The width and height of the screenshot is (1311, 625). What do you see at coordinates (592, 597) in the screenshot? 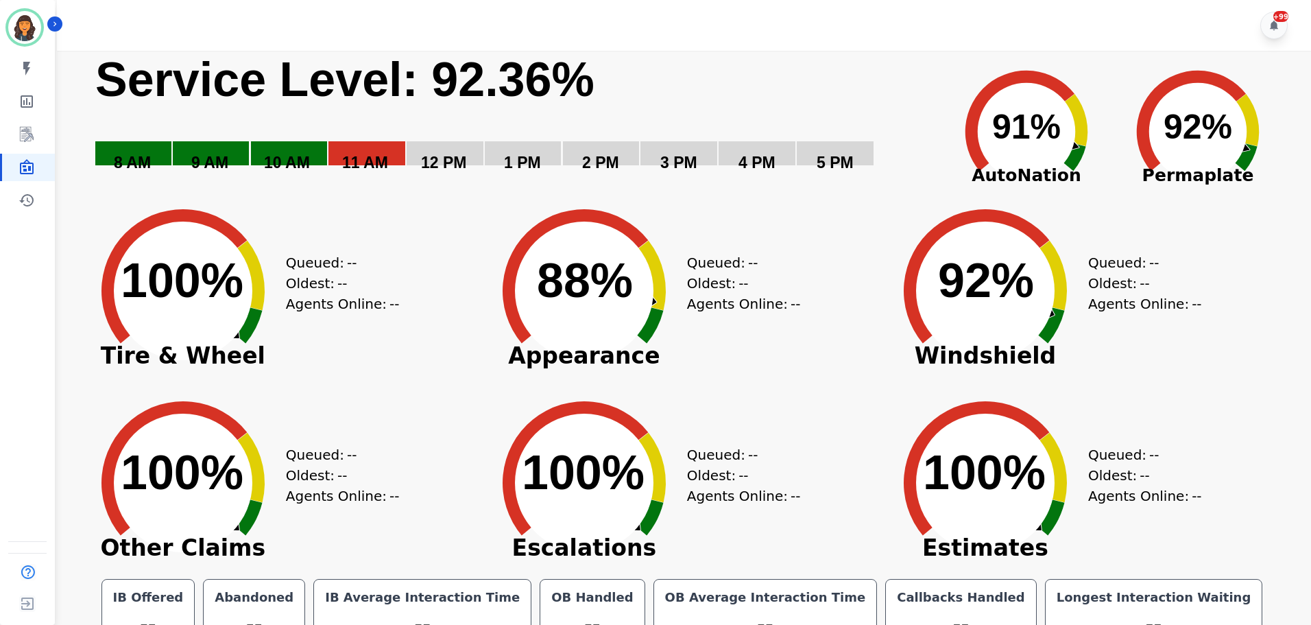
I see `div: OB Handled` at bounding box center [592, 597].